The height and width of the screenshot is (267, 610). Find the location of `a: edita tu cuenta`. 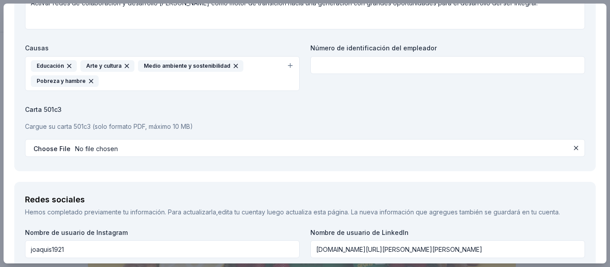

a: edita tu cuenta is located at coordinates (240, 212).